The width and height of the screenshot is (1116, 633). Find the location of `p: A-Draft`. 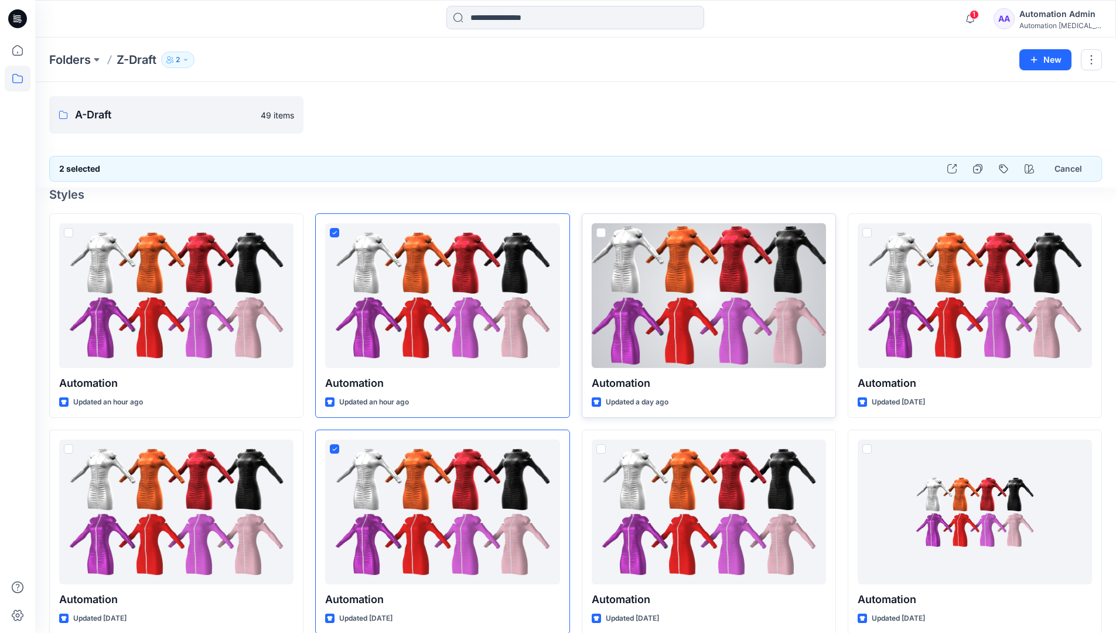

p: A-Draft is located at coordinates (164, 115).